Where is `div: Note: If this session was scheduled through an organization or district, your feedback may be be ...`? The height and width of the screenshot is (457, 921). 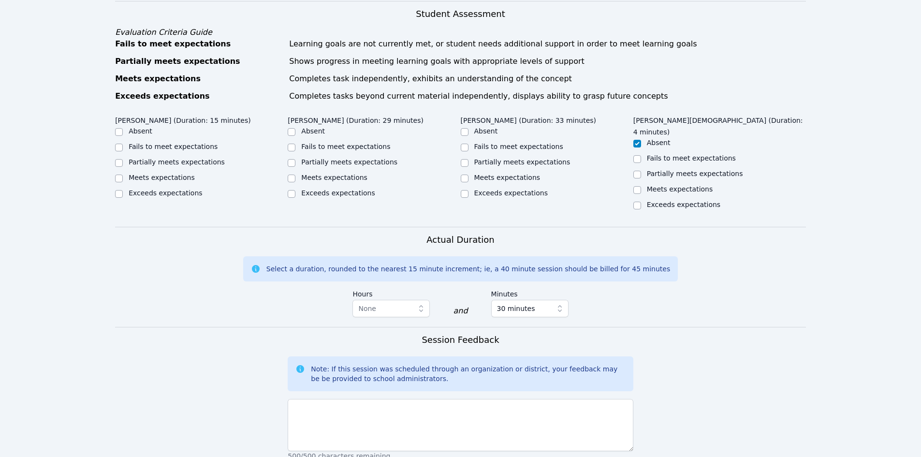
div: Note: If this session was scheduled through an organization or district, your feedback may be be ... is located at coordinates (468, 374).